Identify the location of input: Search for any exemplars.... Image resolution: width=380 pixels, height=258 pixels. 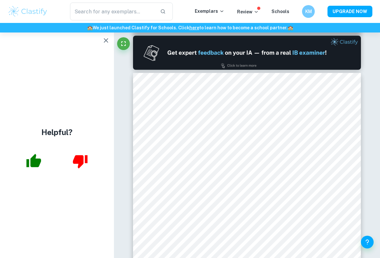
(112, 11).